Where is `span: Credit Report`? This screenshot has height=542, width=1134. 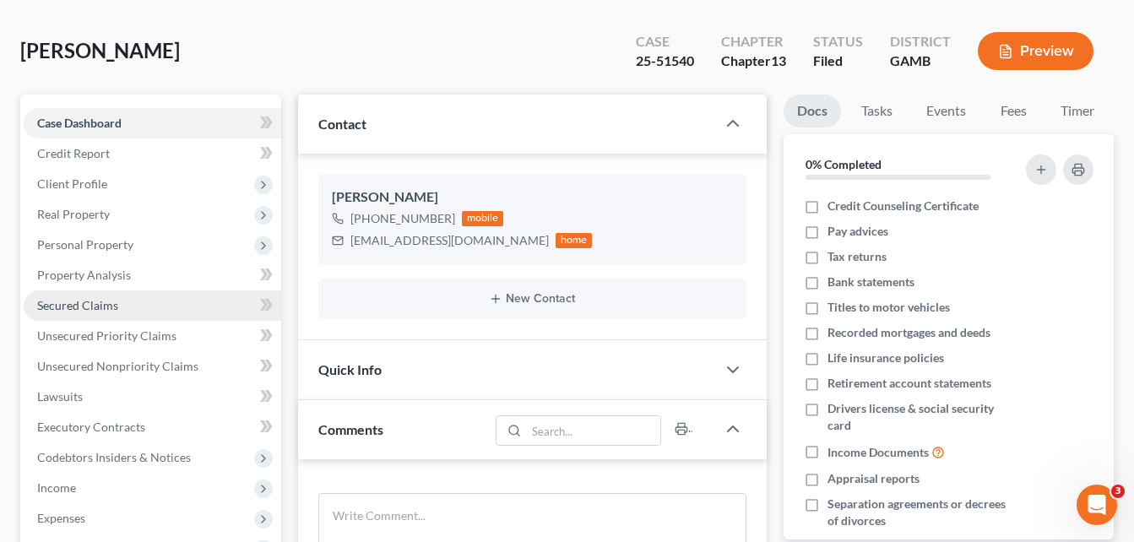
span: Credit Report is located at coordinates (73, 153).